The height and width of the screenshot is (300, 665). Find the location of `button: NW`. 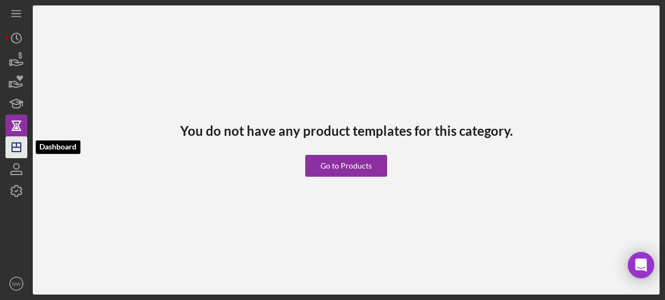

button: NW is located at coordinates (16, 284).